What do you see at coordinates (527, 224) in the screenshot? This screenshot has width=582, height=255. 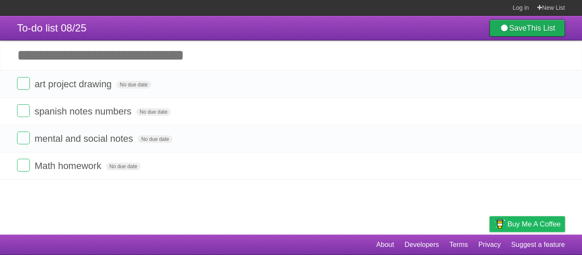 I see `a: Buy me a coffee` at bounding box center [527, 224].